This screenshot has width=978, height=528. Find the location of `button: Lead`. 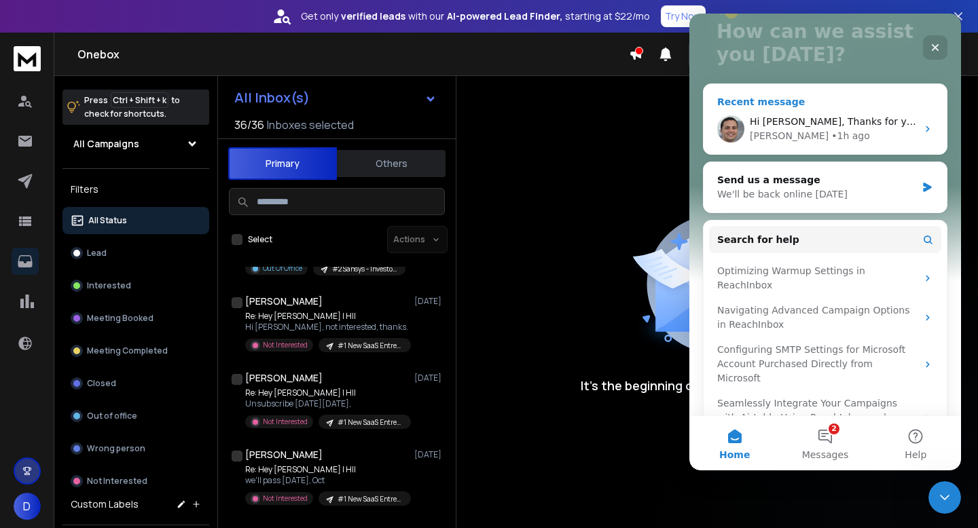

button: Lead is located at coordinates (136, 253).